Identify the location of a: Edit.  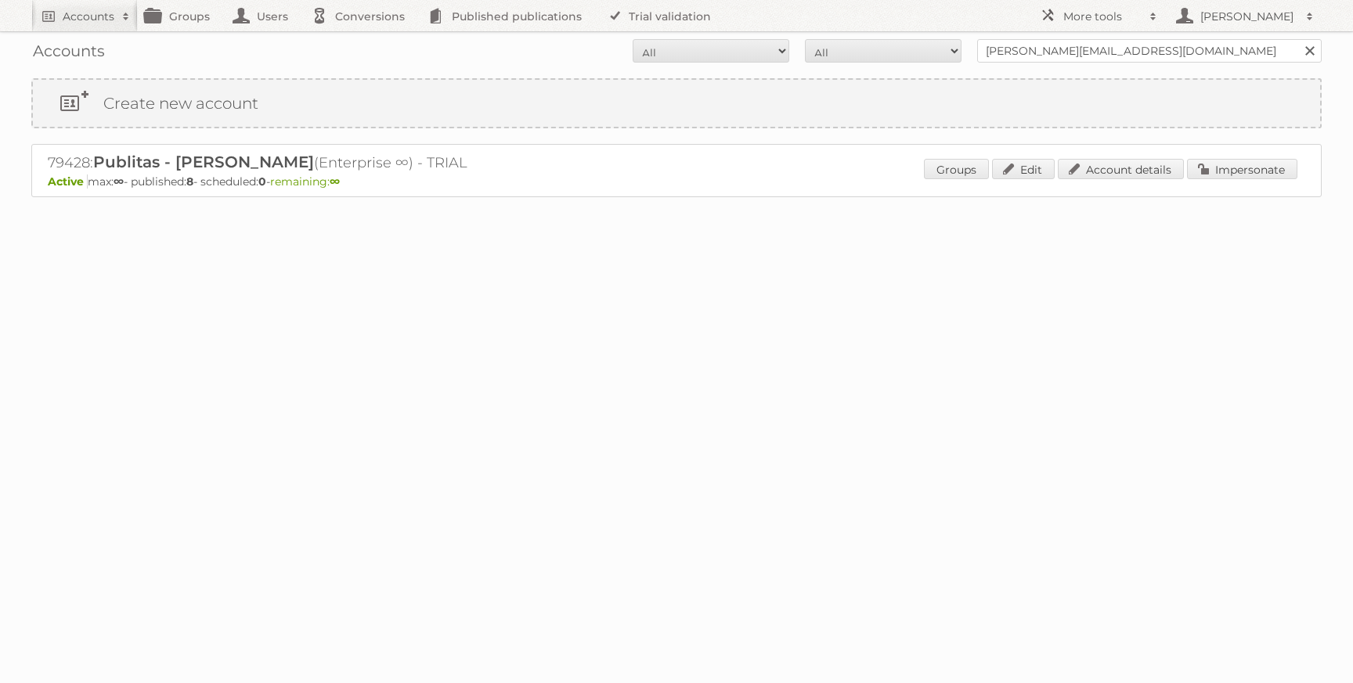
(1023, 169).